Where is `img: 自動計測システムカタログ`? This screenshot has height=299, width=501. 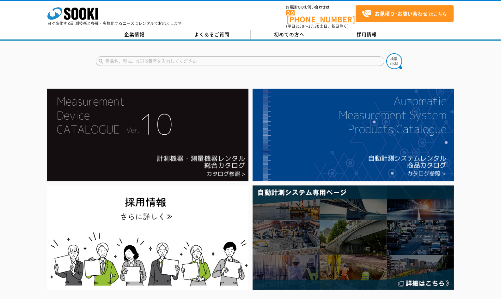 img: 自動計測システムカタログ is located at coordinates (353, 135).